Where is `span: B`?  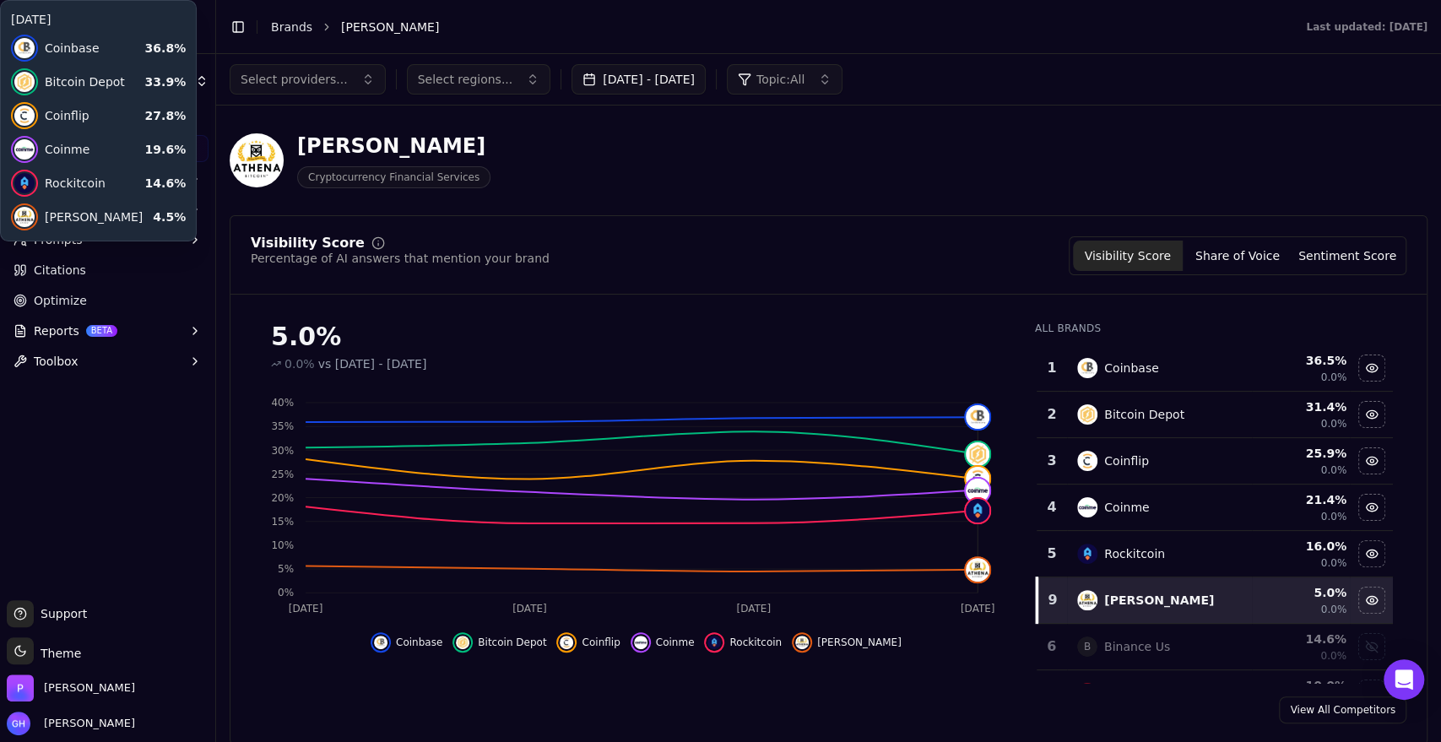 span: B is located at coordinates (1088, 647).